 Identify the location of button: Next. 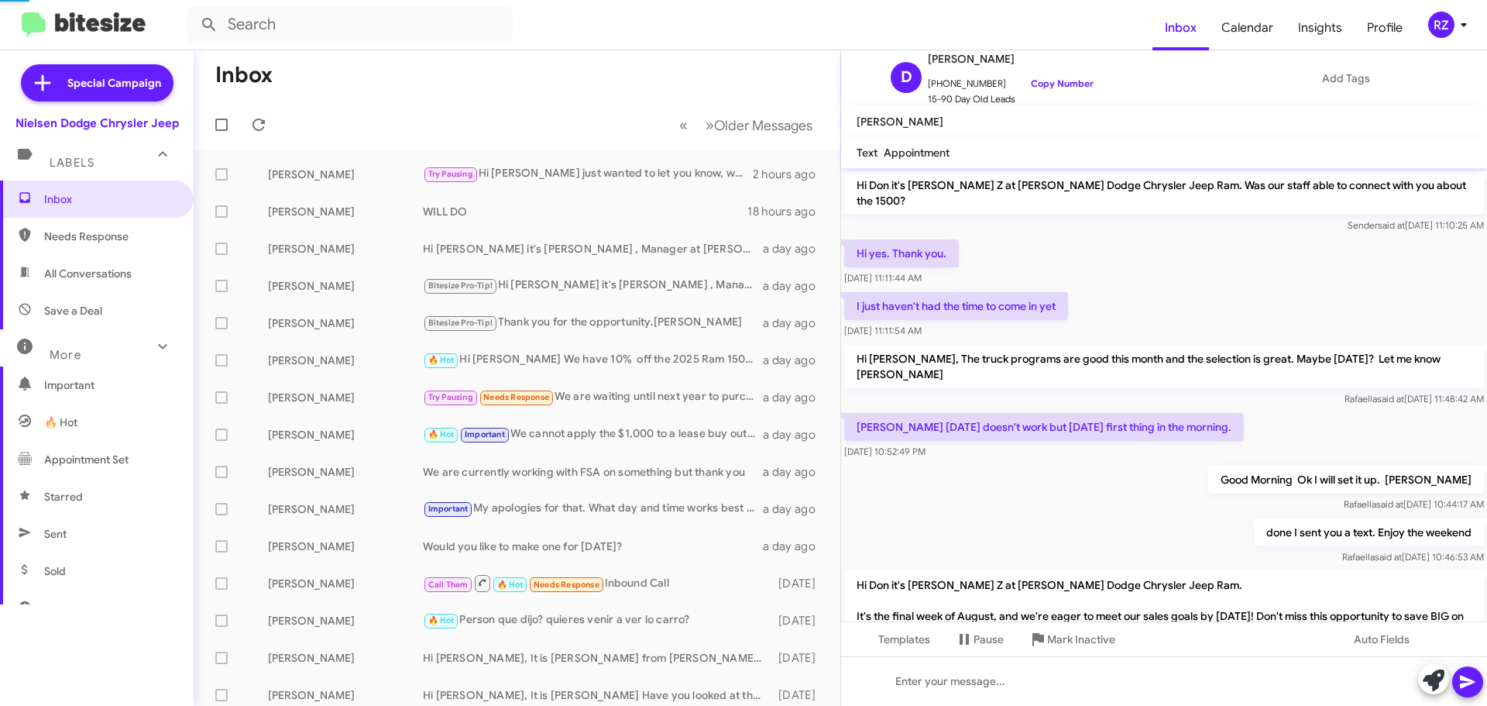
(759, 125).